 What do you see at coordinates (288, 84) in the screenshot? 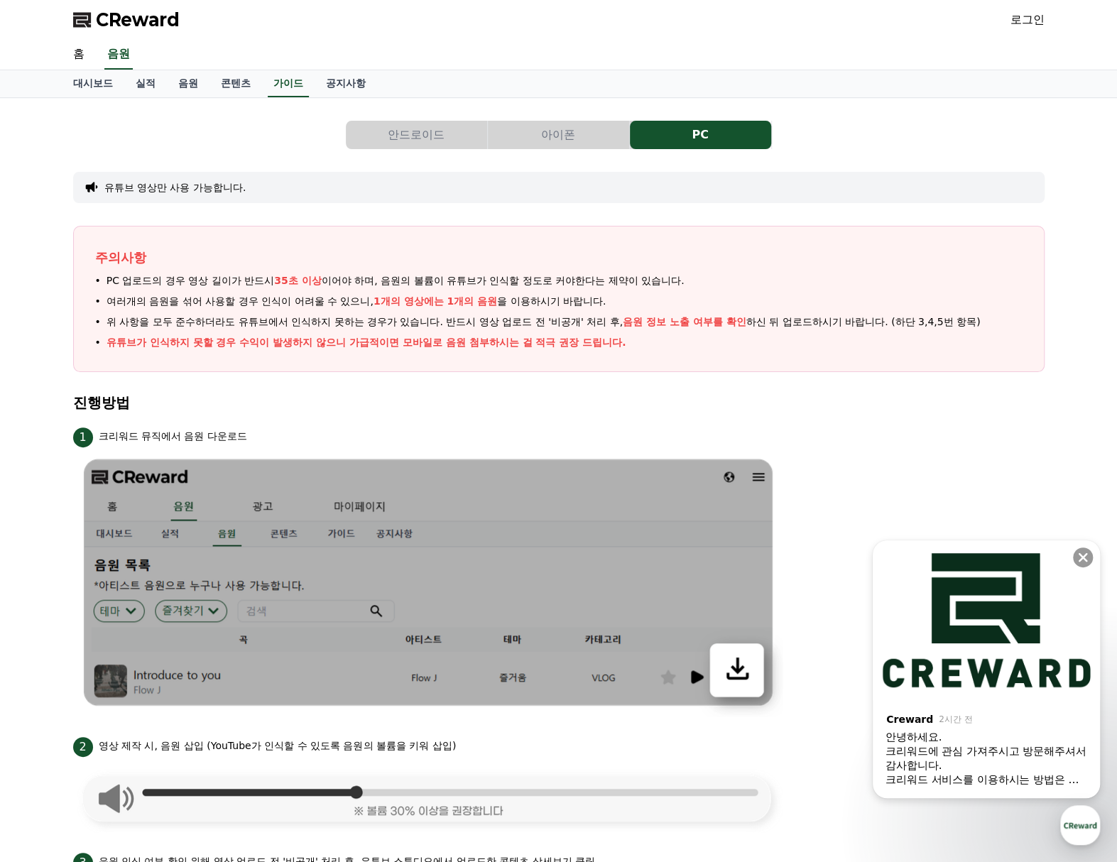
I see `a: 가이드` at bounding box center [288, 84].